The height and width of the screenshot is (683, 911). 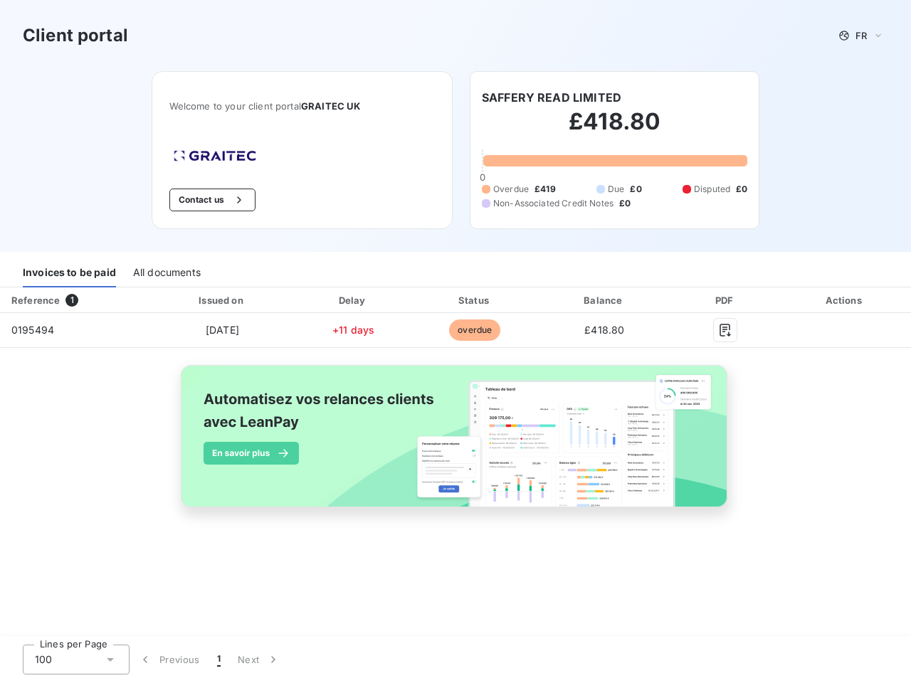 What do you see at coordinates (475, 300) in the screenshot?
I see `div: Status` at bounding box center [475, 300].